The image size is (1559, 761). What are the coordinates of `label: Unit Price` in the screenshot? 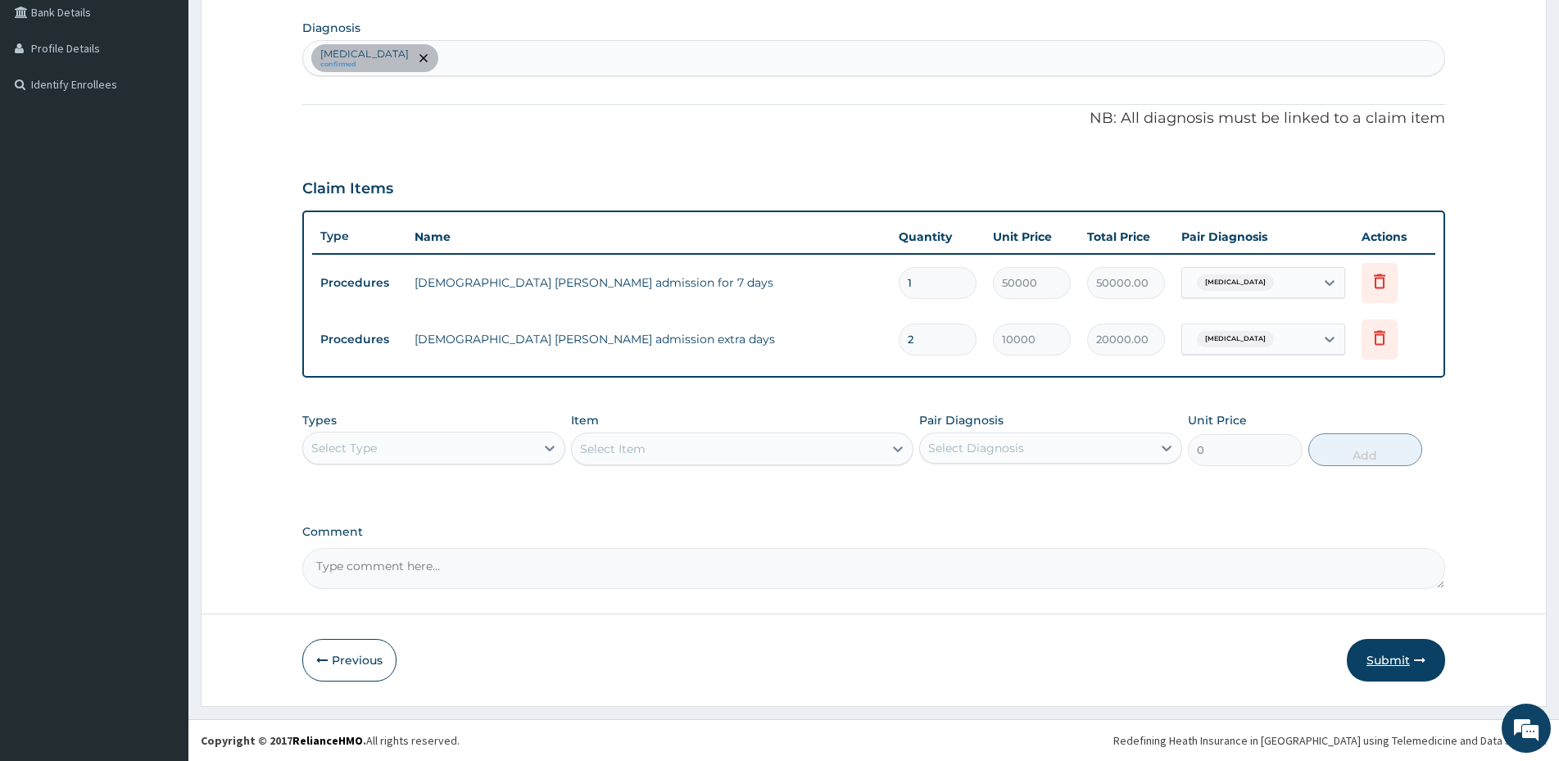 It's located at (1218, 420).